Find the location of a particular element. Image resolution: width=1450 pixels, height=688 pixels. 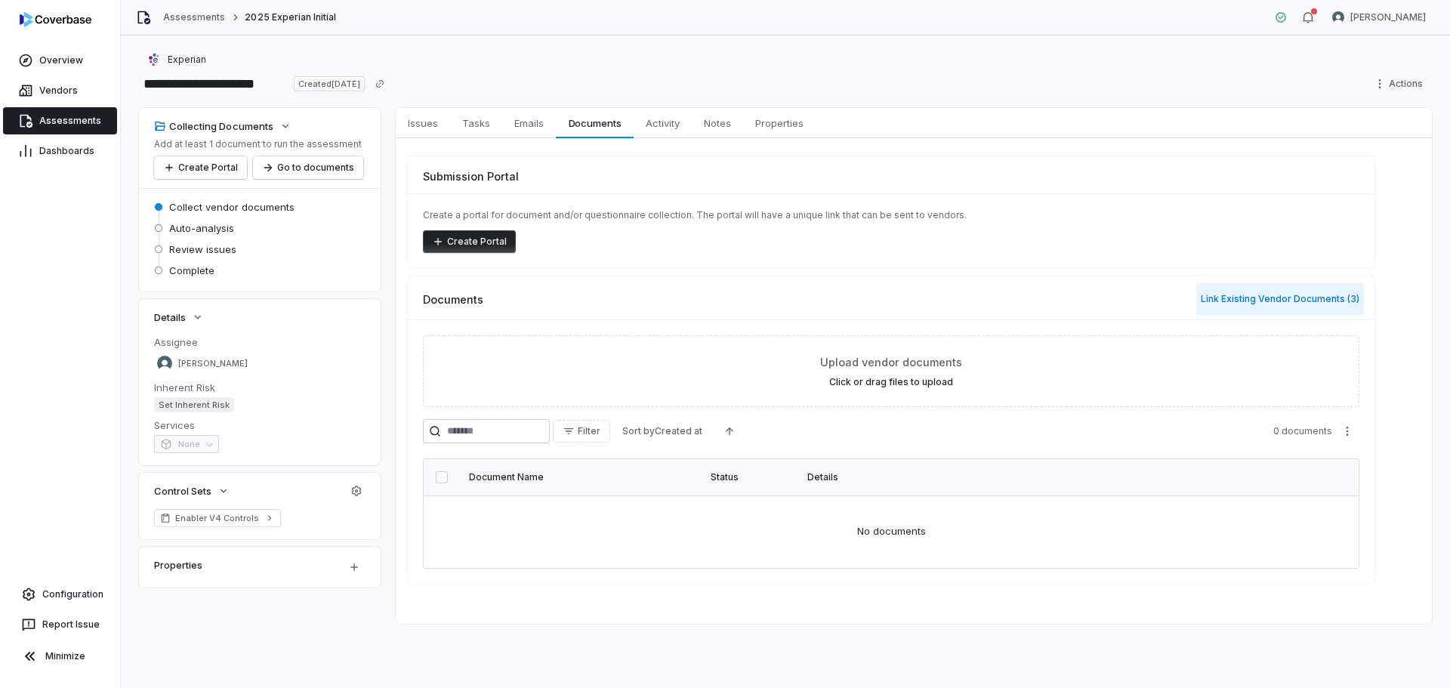

button: Control Sets is located at coordinates (192, 491).